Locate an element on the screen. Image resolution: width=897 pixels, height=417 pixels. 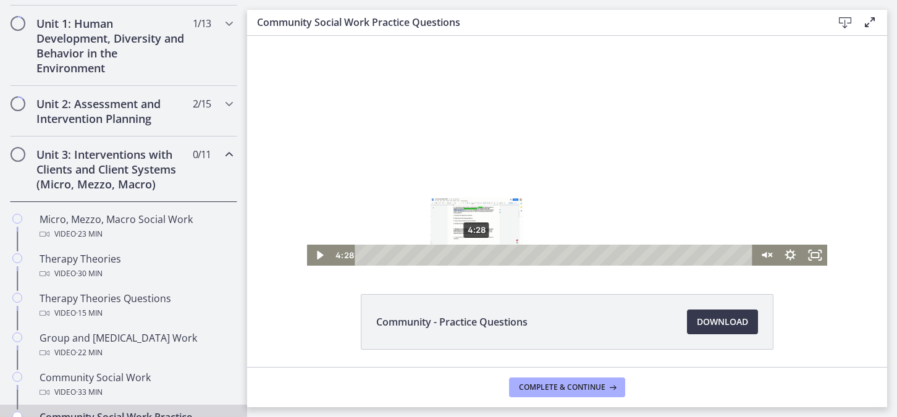
a: Download is located at coordinates (722, 322).